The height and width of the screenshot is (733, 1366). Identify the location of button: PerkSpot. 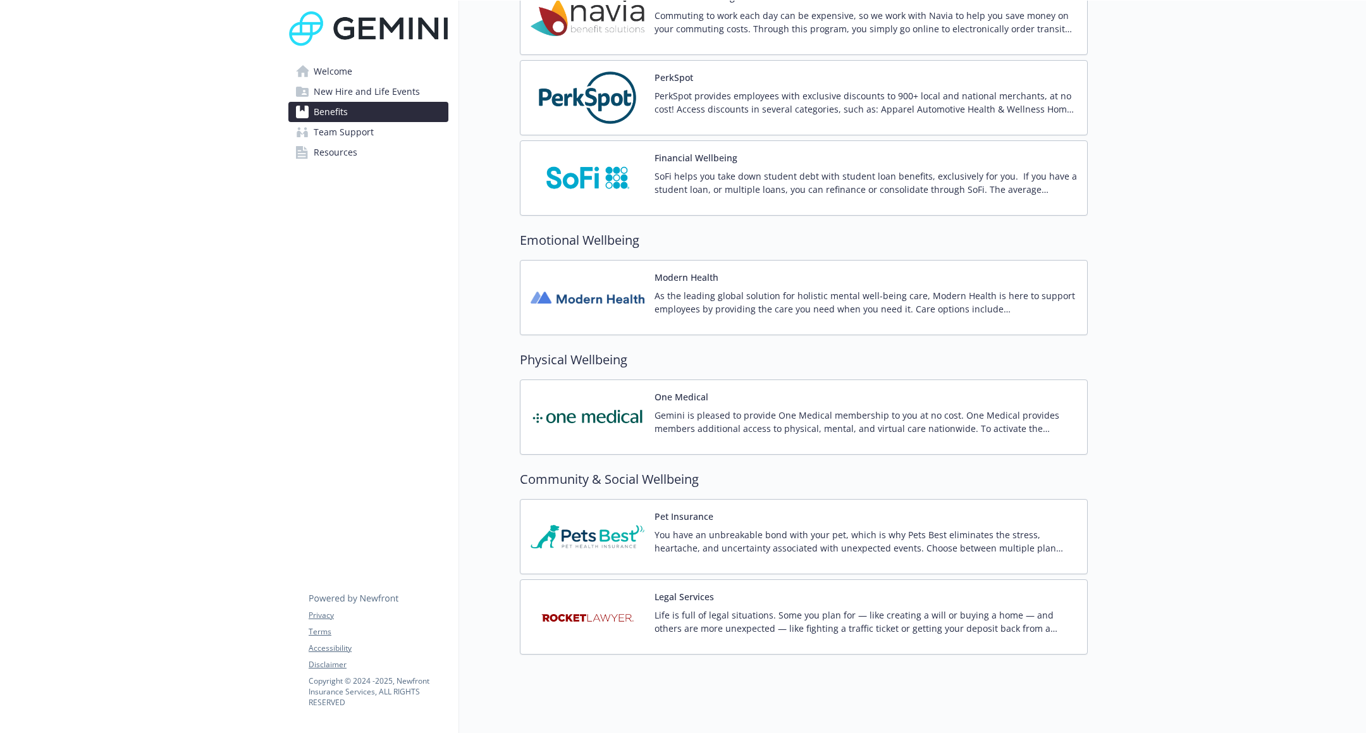
(674, 77).